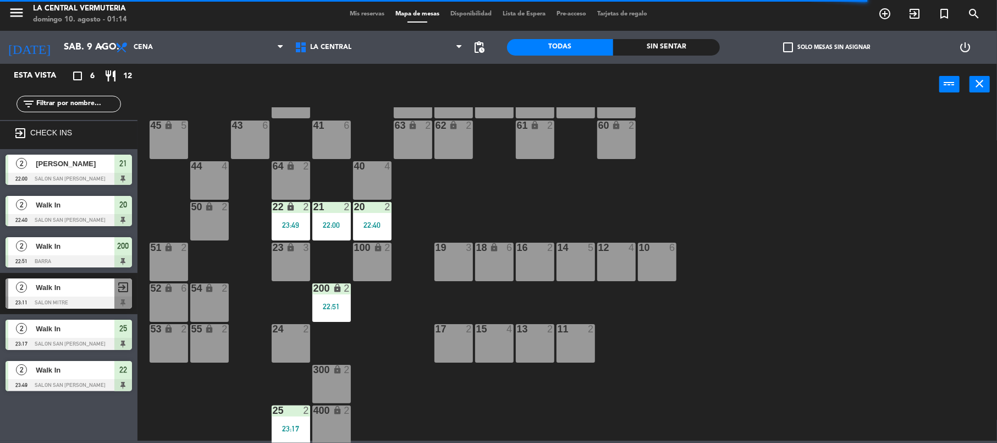 This screenshot has width=997, height=443. What do you see at coordinates (372, 225) in the screenshot?
I see `div: 22:40` at bounding box center [372, 225].